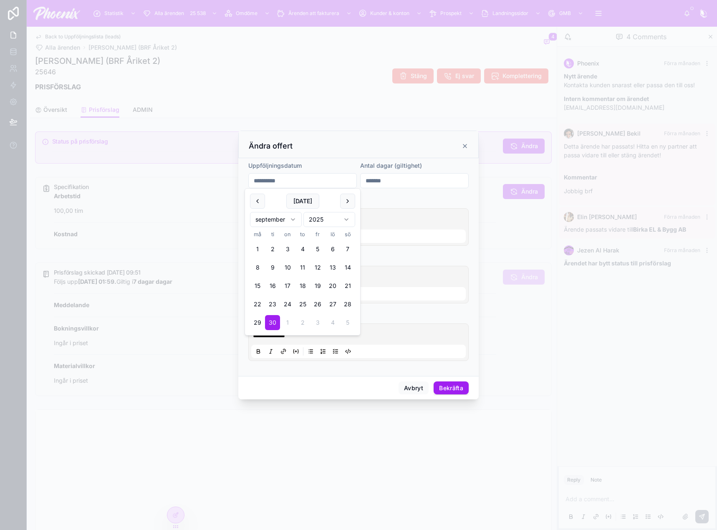 Image resolution: width=717 pixels, height=530 pixels. Describe the element at coordinates (303, 249) in the screenshot. I see `button: torsdag 4 september 2025` at that location.